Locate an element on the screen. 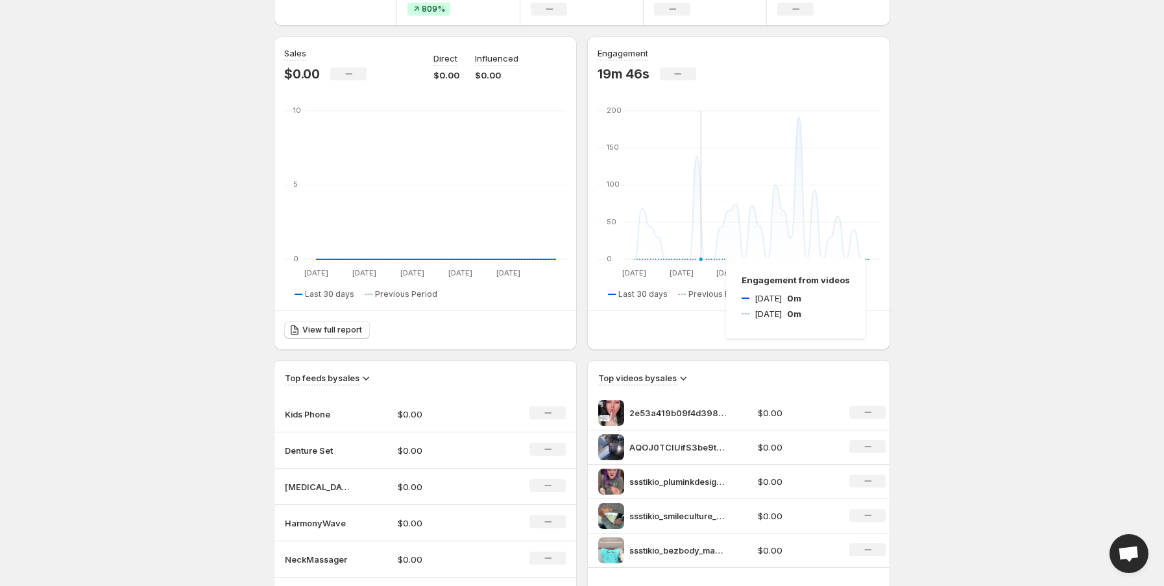  p: ssstikio_bezbody_massage_1745607036094 is located at coordinates (678, 551).